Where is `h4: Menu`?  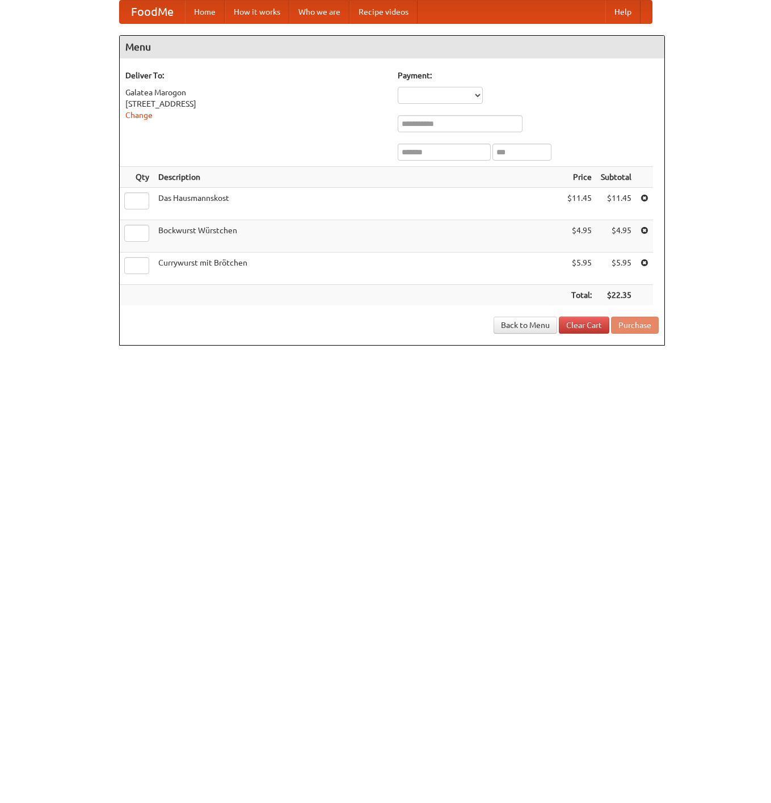 h4: Menu is located at coordinates (392, 47).